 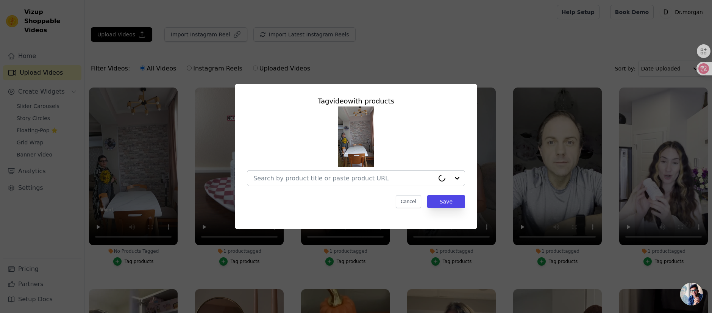 What do you see at coordinates (446, 202) in the screenshot?
I see `button: Save` at bounding box center [446, 202].